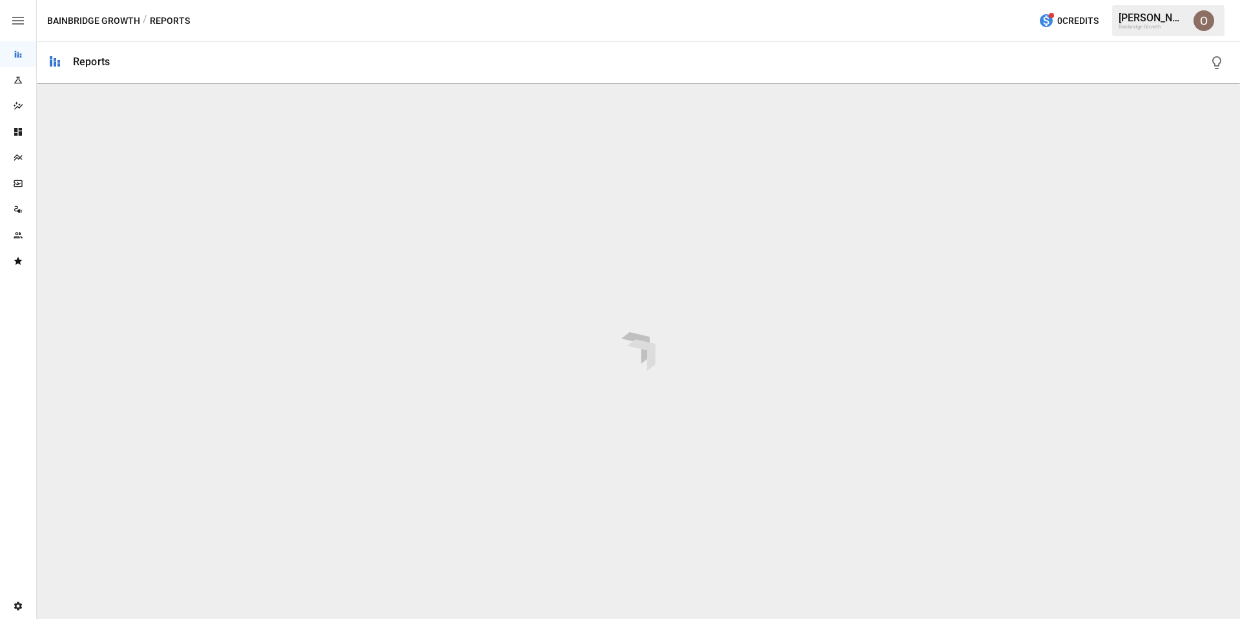  What do you see at coordinates (94, 21) in the screenshot?
I see `button: Bainbridge Growth` at bounding box center [94, 21].